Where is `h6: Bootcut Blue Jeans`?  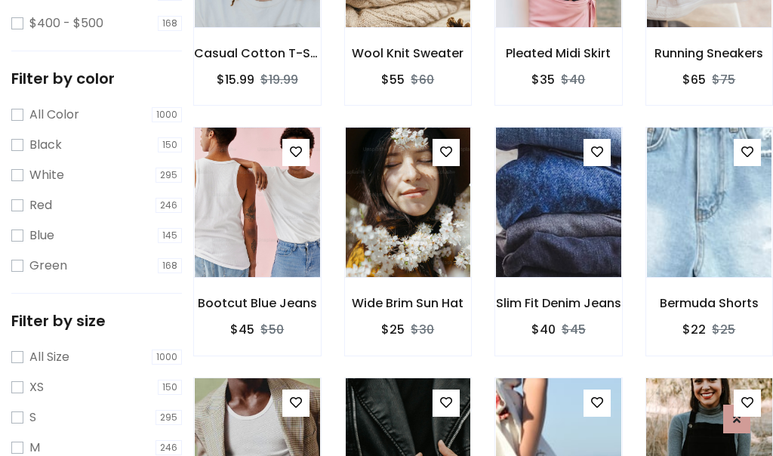 h6: Bootcut Blue Jeans is located at coordinates (258, 303).